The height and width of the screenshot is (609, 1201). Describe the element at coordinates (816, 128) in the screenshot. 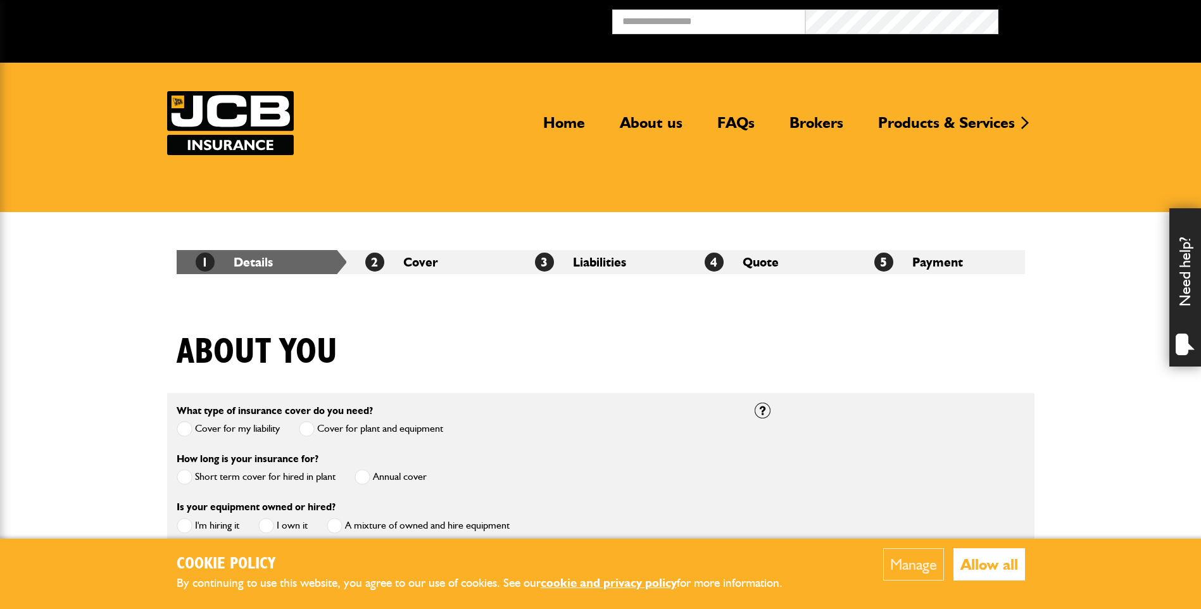

I see `a: Brokers` at that location.